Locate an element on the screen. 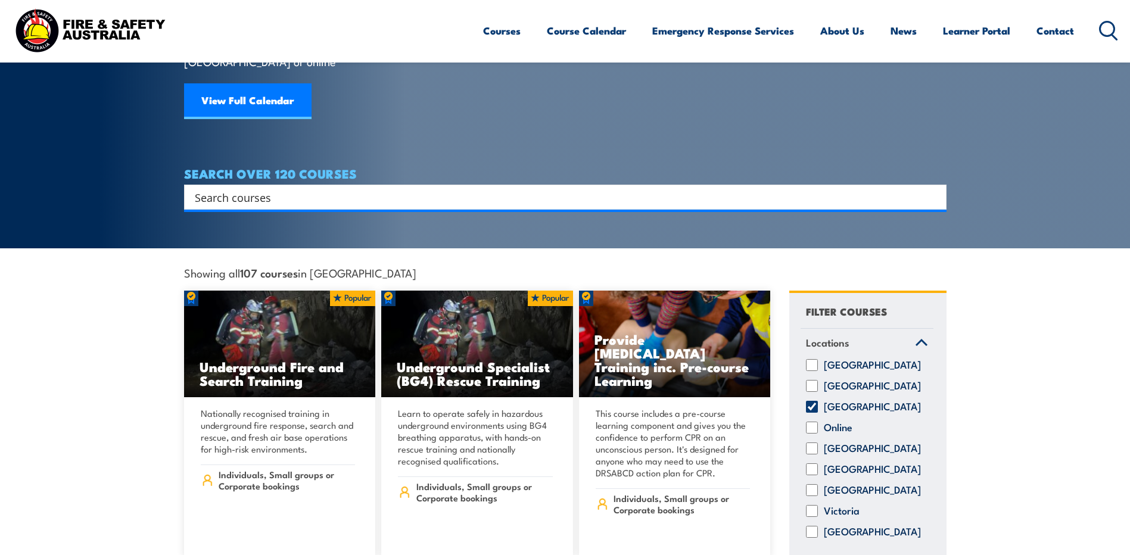 The height and width of the screenshot is (555, 1130). a: Underground Specialist (BG4) Rescue Training is located at coordinates (477, 344).